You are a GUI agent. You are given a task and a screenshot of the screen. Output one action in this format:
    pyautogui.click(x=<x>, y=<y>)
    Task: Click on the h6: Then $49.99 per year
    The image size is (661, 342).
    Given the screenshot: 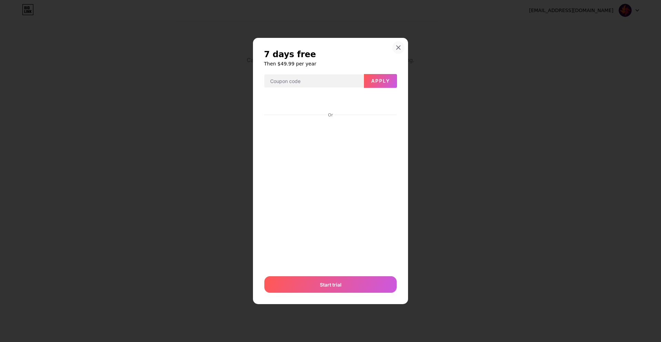 What is the action you would take?
    pyautogui.click(x=331, y=64)
    